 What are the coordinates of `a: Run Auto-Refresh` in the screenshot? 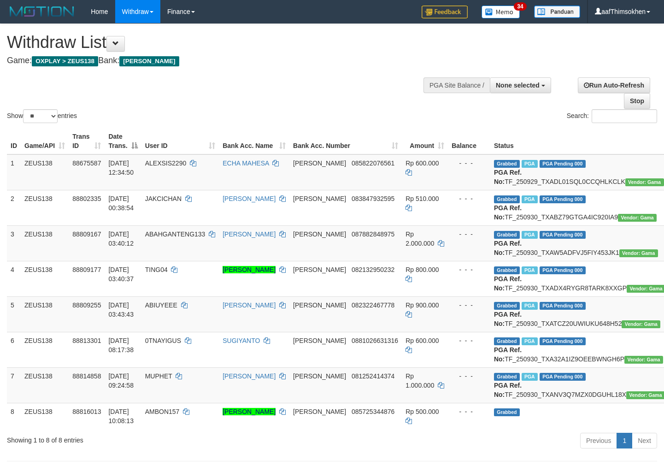 It's located at (614, 85).